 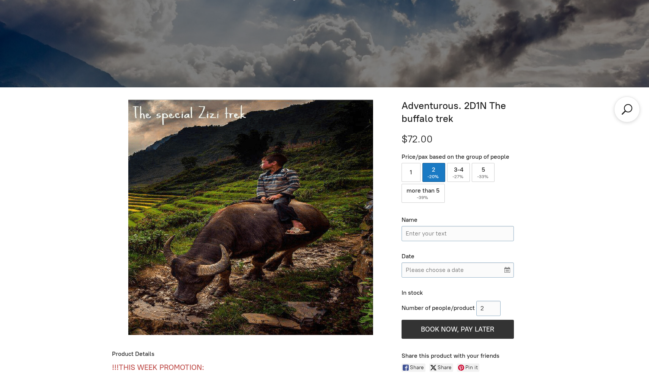 What do you see at coordinates (468, 367) in the screenshot?
I see `a: Pin it` at bounding box center [468, 367].